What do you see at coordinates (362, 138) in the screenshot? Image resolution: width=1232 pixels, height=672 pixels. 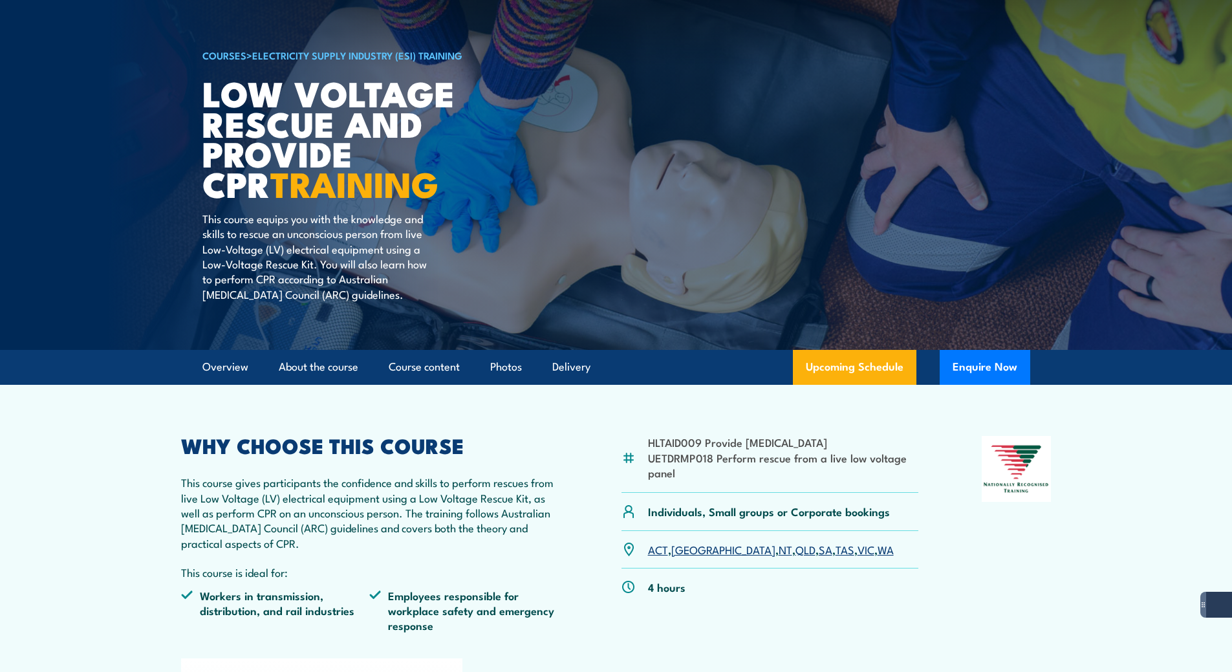 I see `h1: Low Voltage Rescue and Provide CPR` at bounding box center [362, 138].